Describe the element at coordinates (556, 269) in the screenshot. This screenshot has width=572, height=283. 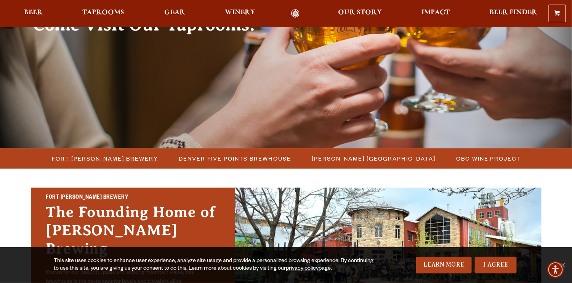
I see `div: Accessibility Menu` at that location.